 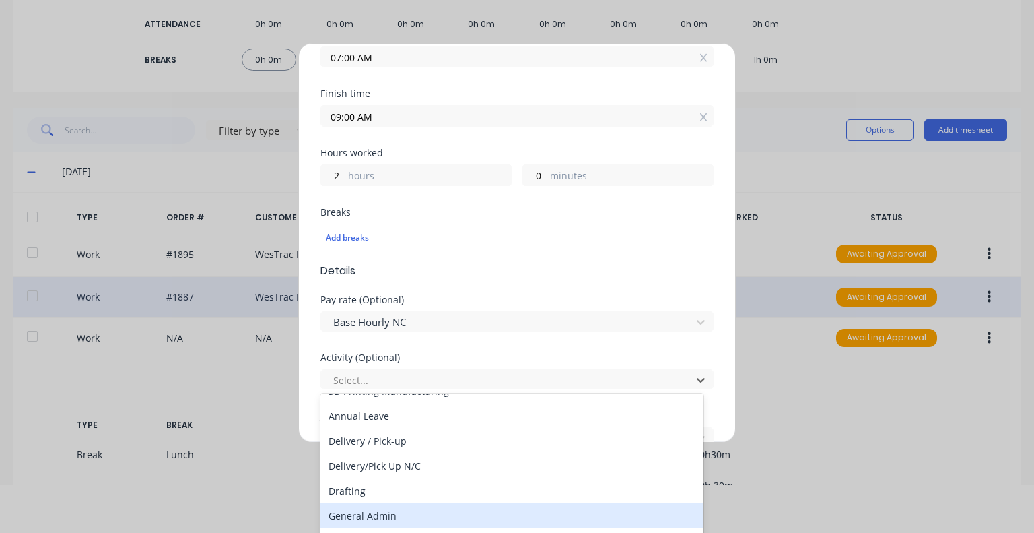 What do you see at coordinates (517, 238) in the screenshot?
I see `div: Add breaks` at bounding box center [517, 238].